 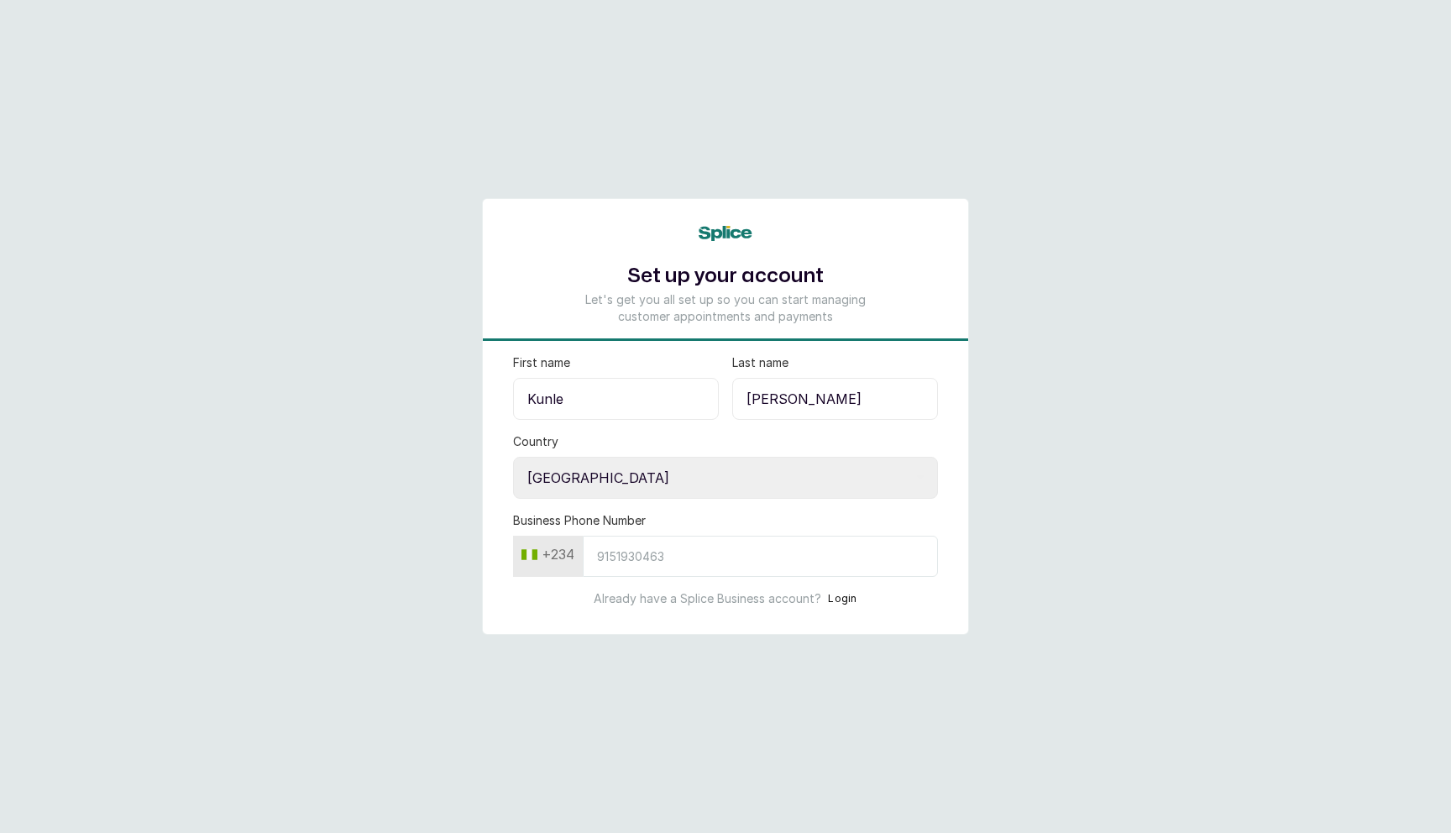 I want to click on label: Last name, so click(x=760, y=363).